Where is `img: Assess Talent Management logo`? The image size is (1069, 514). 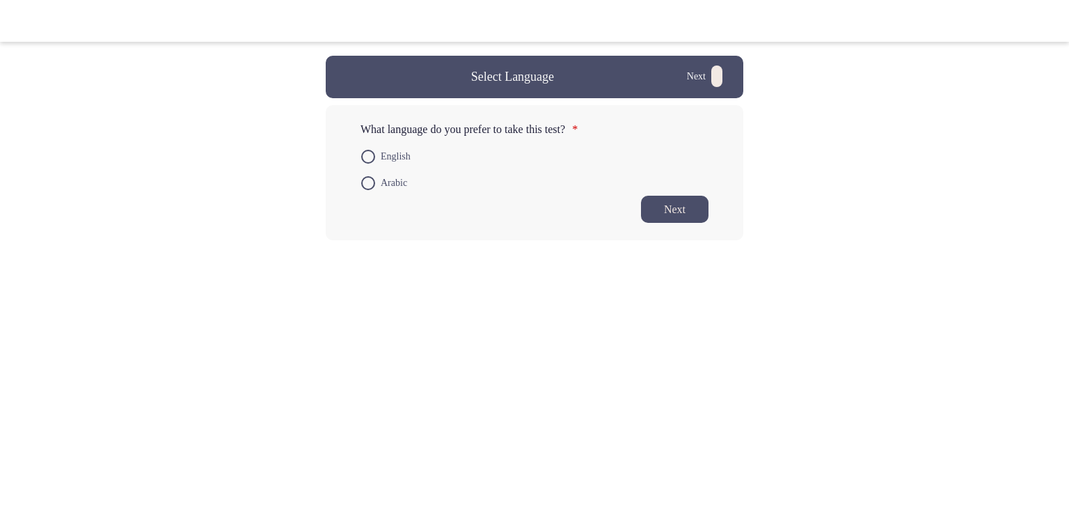
img: Assess Talent Management logo is located at coordinates (120, 21).